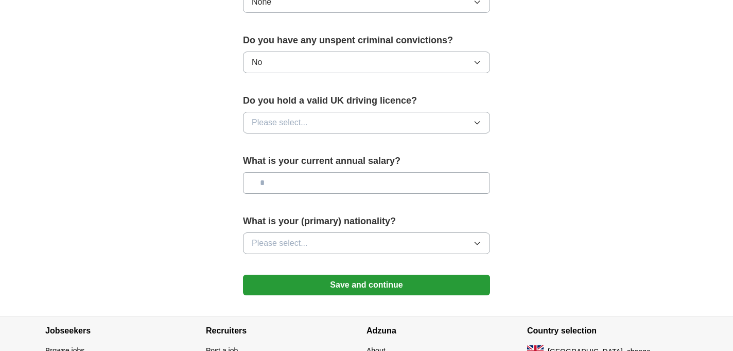 This screenshot has height=351, width=733. I want to click on span: No, so click(257, 62).